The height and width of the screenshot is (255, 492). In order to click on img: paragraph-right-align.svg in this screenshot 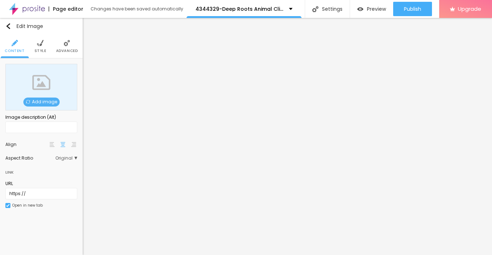, I will do `click(74, 145)`.